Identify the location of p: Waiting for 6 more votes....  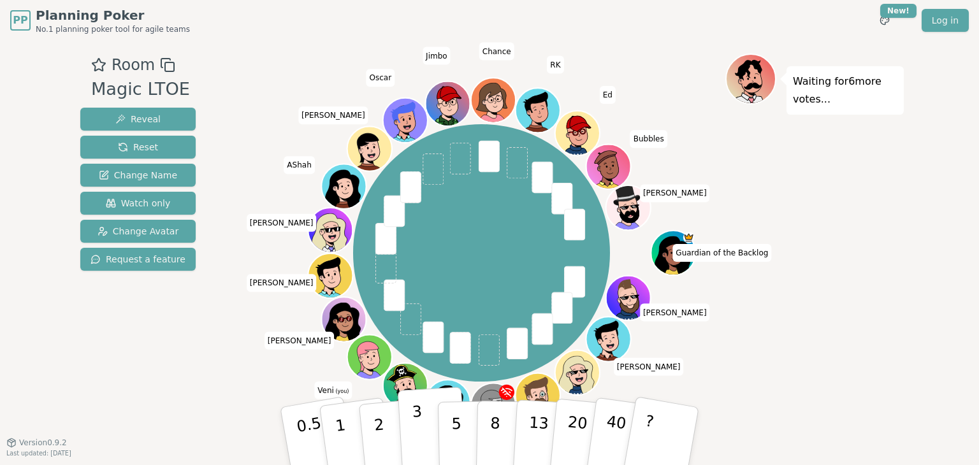
(845, 90).